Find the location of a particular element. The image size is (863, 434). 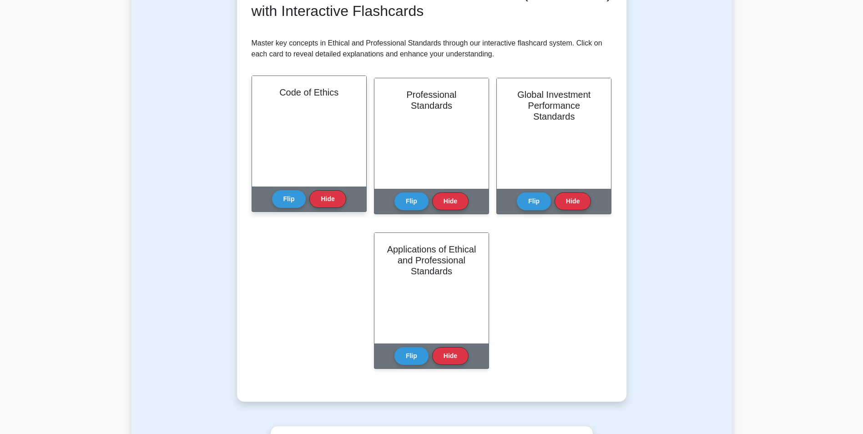

h2: Global Investment Performance Standards is located at coordinates (553, 106).